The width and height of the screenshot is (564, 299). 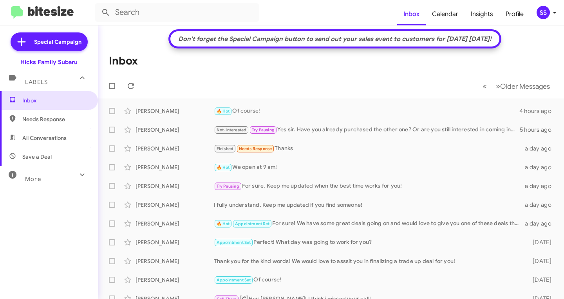 I want to click on div: Thanks, so click(x=368, y=149).